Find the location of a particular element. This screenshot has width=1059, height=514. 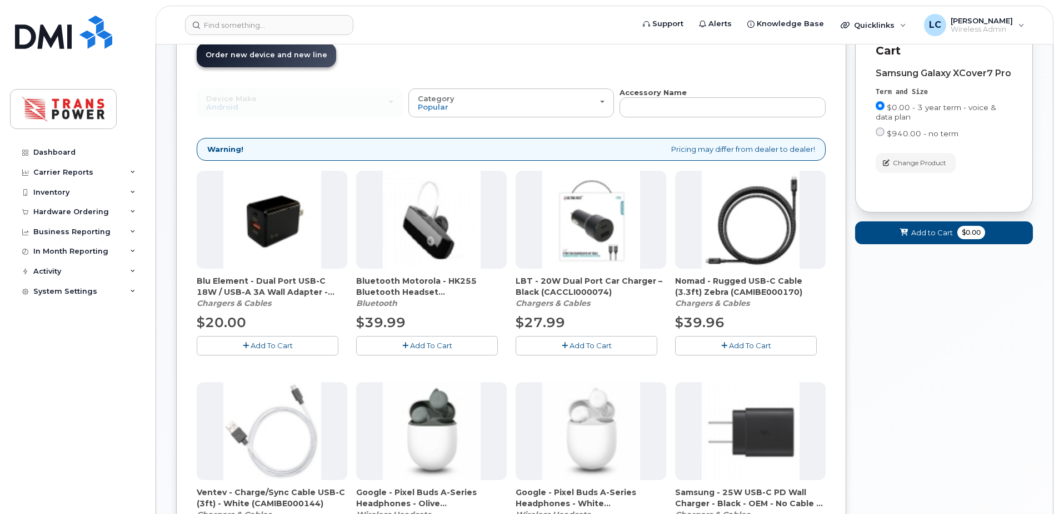

img: accessory36552.JPG is located at coordinates (272, 431).